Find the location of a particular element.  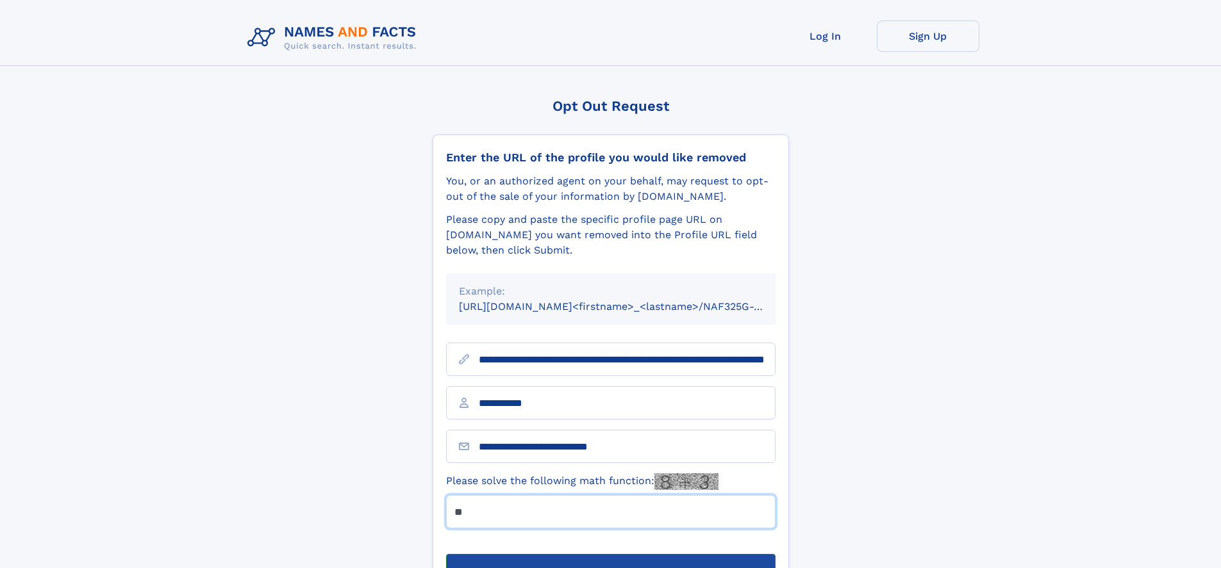

a: Sign Up is located at coordinates (928, 36).